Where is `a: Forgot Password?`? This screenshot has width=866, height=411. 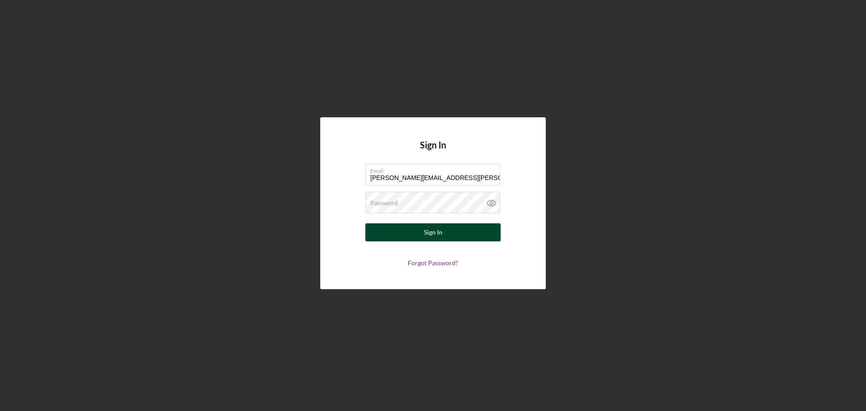 a: Forgot Password? is located at coordinates (433, 262).